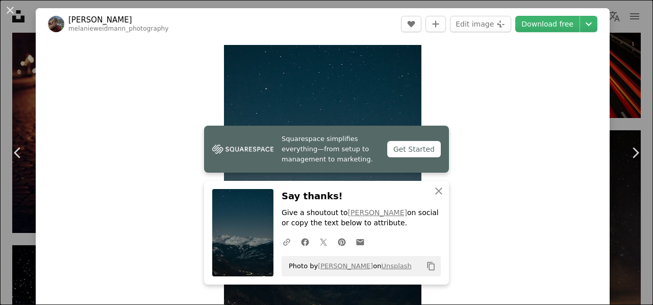  What do you see at coordinates (361, 196) in the screenshot?
I see `h3: Say thanks!` at bounding box center [361, 196].